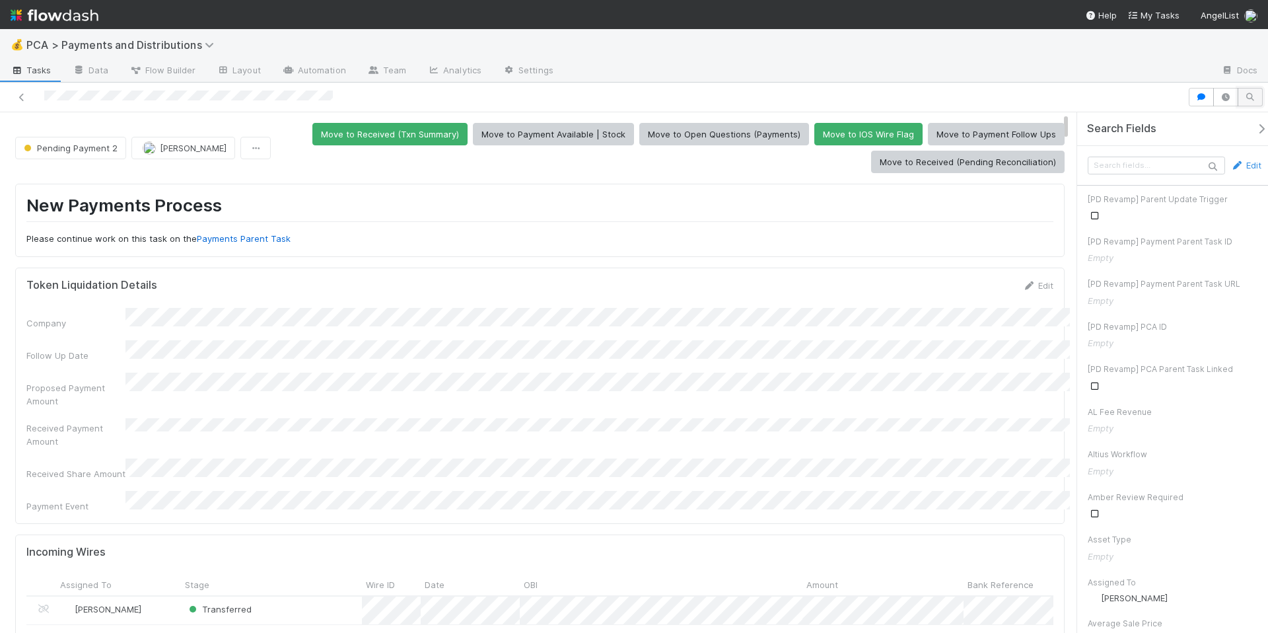 Image resolution: width=1268 pixels, height=633 pixels. What do you see at coordinates (869, 134) in the screenshot?
I see `button: Move to IOS Wire Flag` at bounding box center [869, 134].